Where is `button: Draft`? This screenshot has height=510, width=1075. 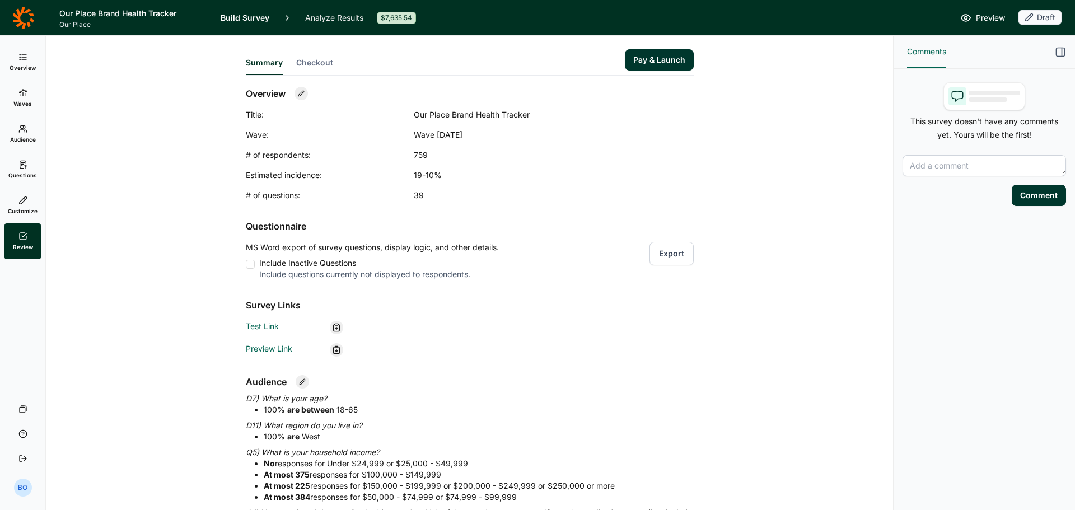
button: Draft is located at coordinates (1039, 18).